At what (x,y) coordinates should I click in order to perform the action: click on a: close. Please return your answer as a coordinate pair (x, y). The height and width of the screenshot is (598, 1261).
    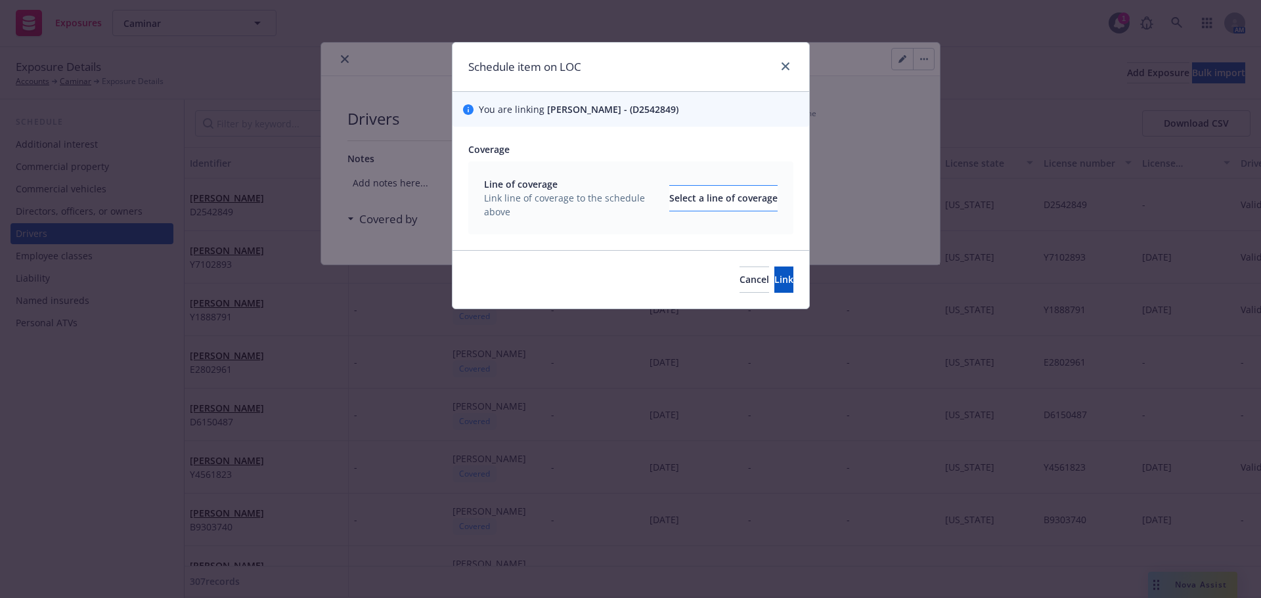
    Looking at the image, I should click on (785, 66).